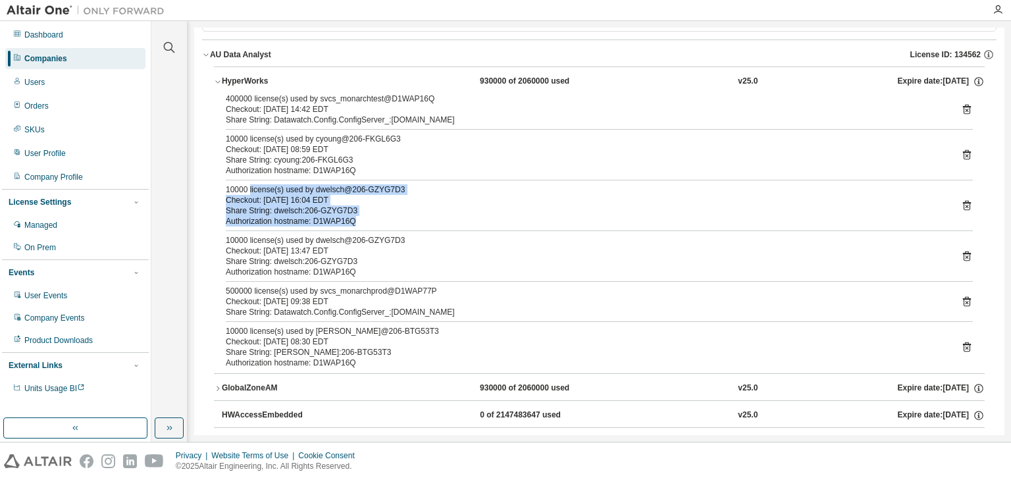  What do you see at coordinates (40, 247) in the screenshot?
I see `div: On Prem` at bounding box center [40, 247].